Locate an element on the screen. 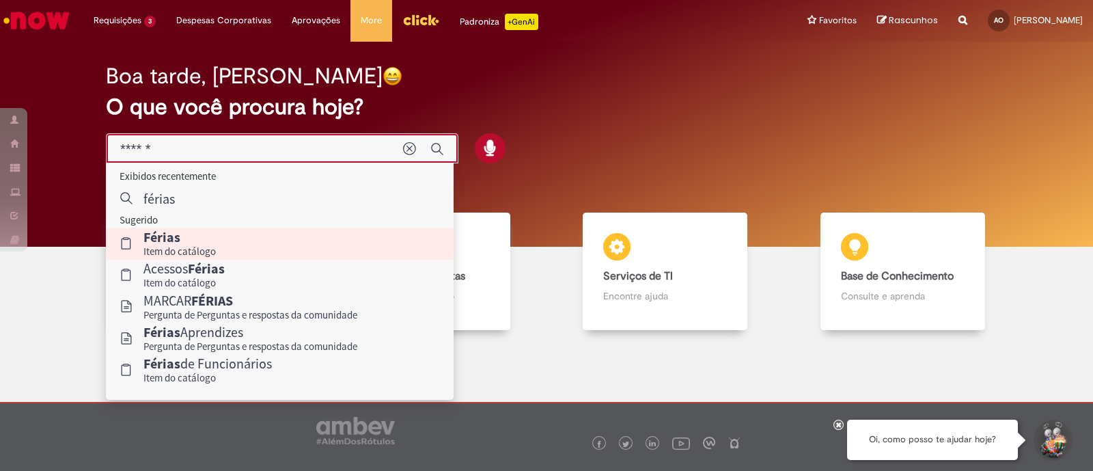 The width and height of the screenshot is (1093, 471). span: Despesas Corporativas is located at coordinates (223, 21).